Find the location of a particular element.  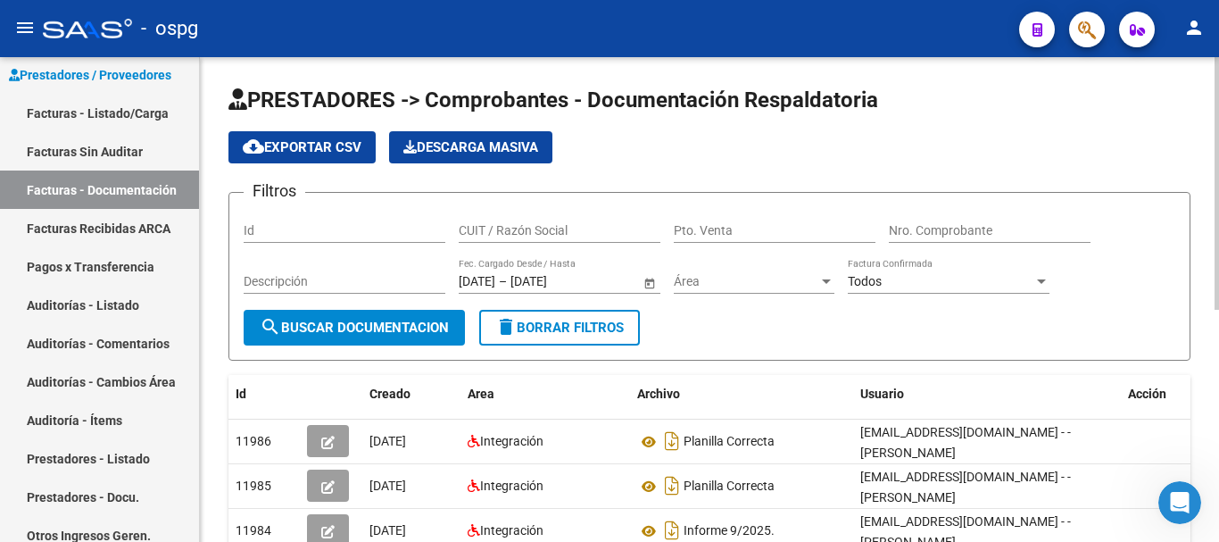

button: Descarga Masiva is located at coordinates (470, 147).